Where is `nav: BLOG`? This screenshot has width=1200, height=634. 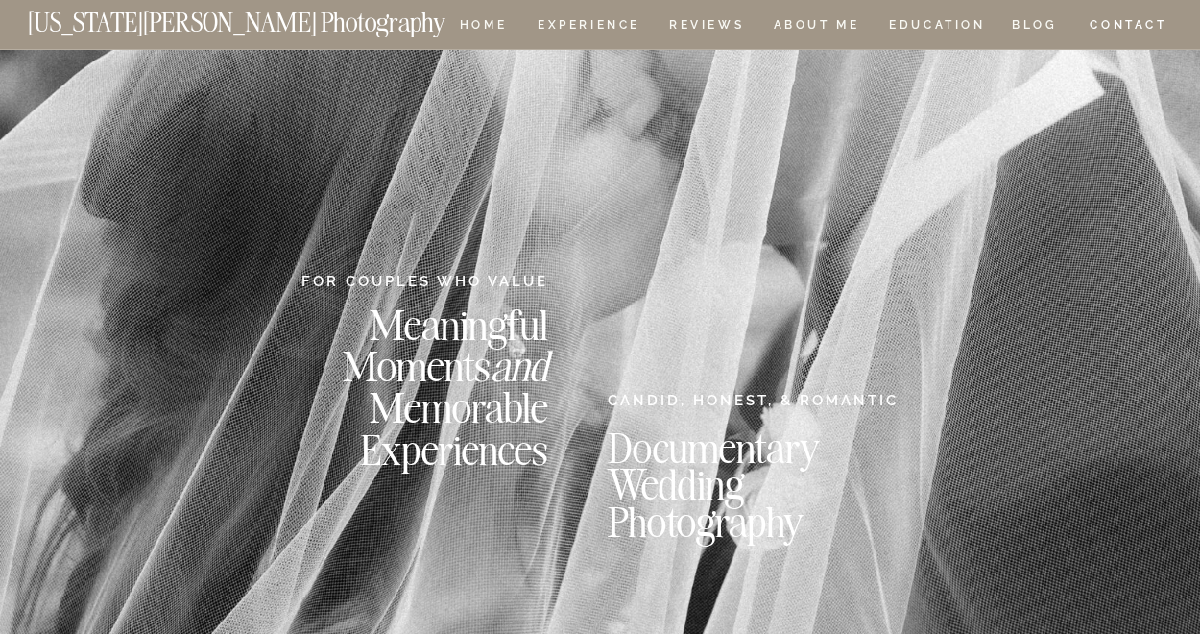
nav: BLOG is located at coordinates (1035, 27).